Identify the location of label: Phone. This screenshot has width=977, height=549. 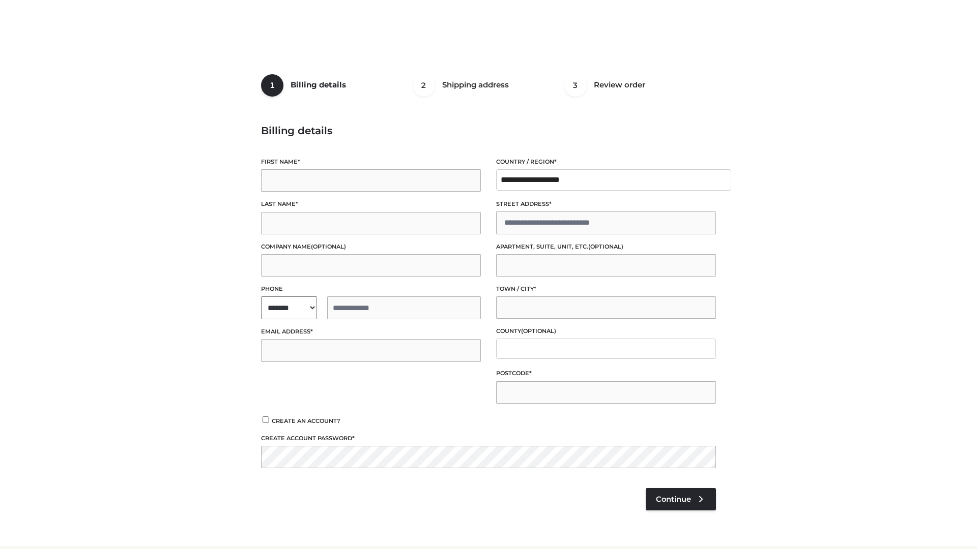
(371, 289).